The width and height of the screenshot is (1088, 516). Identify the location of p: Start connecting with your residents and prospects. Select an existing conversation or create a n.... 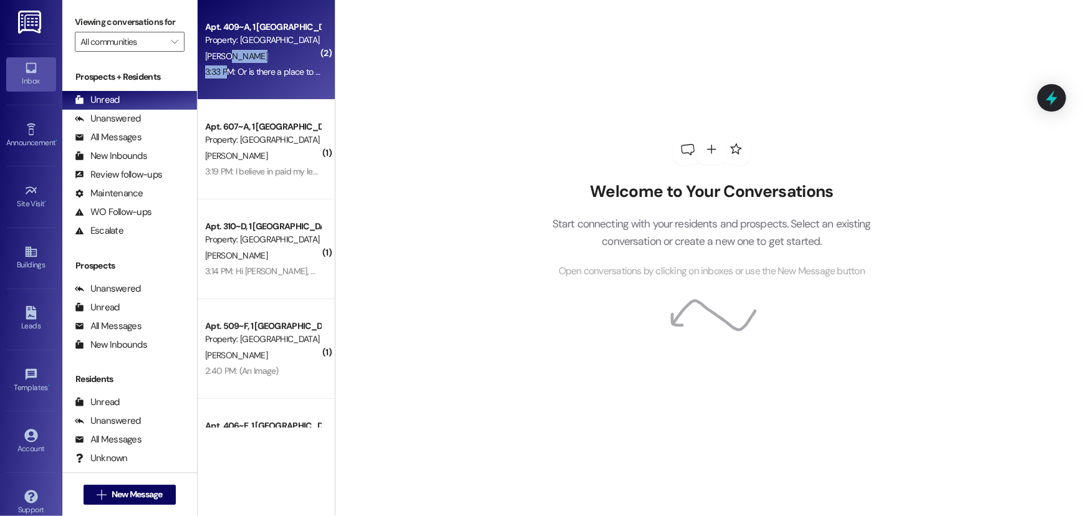
(712, 233).